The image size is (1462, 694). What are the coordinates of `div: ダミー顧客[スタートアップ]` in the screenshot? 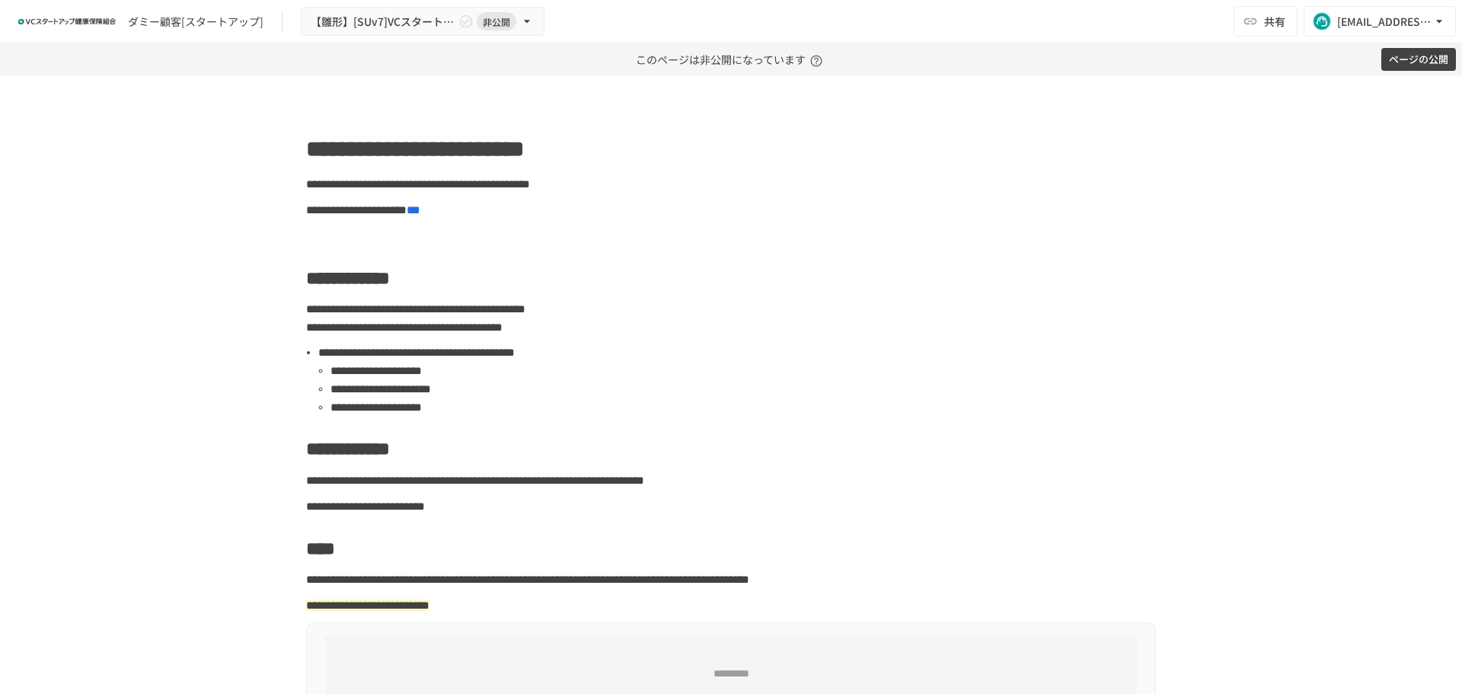 It's located at (196, 21).